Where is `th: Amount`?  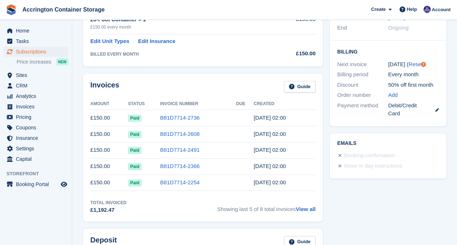
th: Amount is located at coordinates (109, 104).